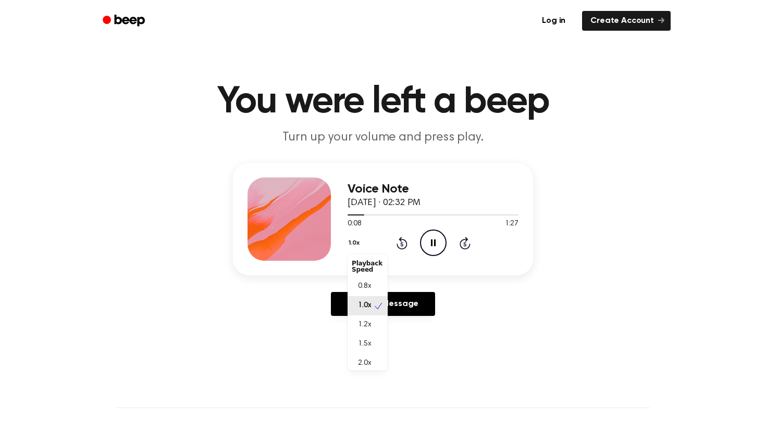  Describe the element at coordinates (367, 267) in the screenshot. I see `div: Playback Speed` at that location.